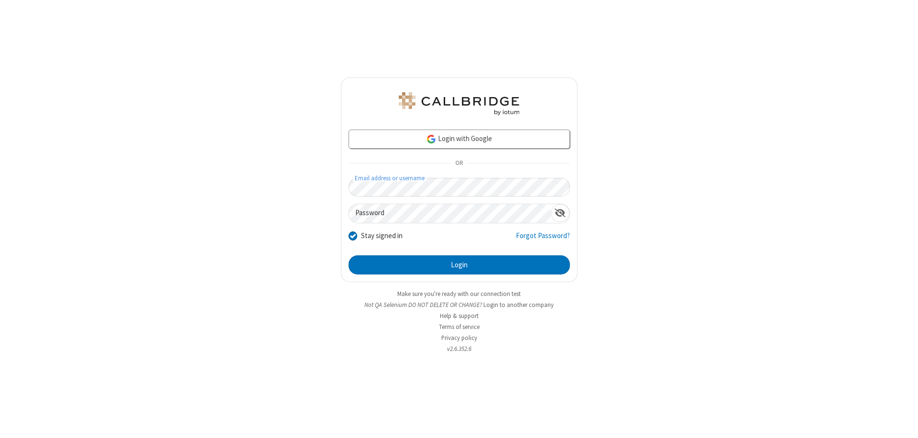 The height and width of the screenshot is (438, 918). I want to click on input: Email address or username, so click(459, 187).